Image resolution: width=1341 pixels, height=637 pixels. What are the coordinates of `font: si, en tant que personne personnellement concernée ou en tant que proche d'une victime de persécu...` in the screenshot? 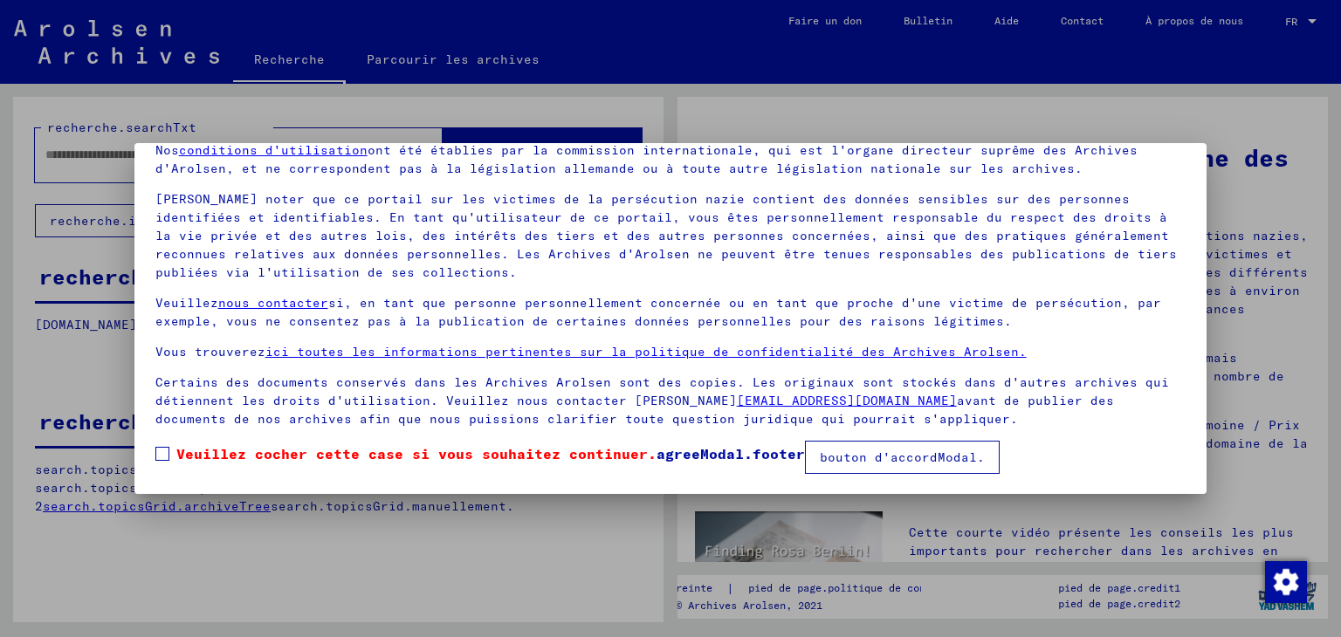 It's located at (658, 312).